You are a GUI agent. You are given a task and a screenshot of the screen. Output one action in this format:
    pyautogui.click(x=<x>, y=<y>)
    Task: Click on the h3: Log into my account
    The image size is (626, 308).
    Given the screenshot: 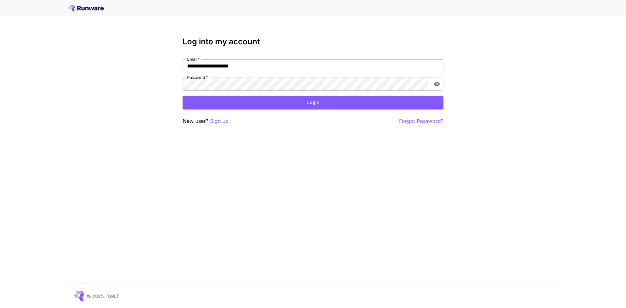 What is the action you would take?
    pyautogui.click(x=313, y=42)
    